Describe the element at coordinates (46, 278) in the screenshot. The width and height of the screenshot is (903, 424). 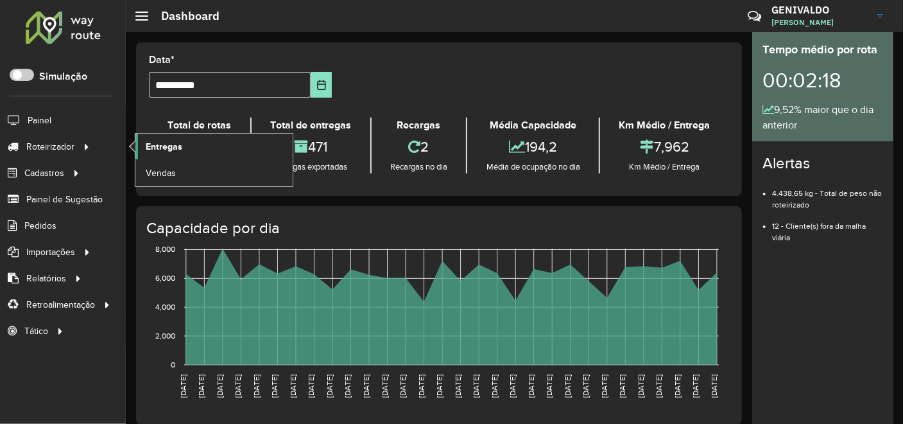
I see `span: Relatórios` at that location.